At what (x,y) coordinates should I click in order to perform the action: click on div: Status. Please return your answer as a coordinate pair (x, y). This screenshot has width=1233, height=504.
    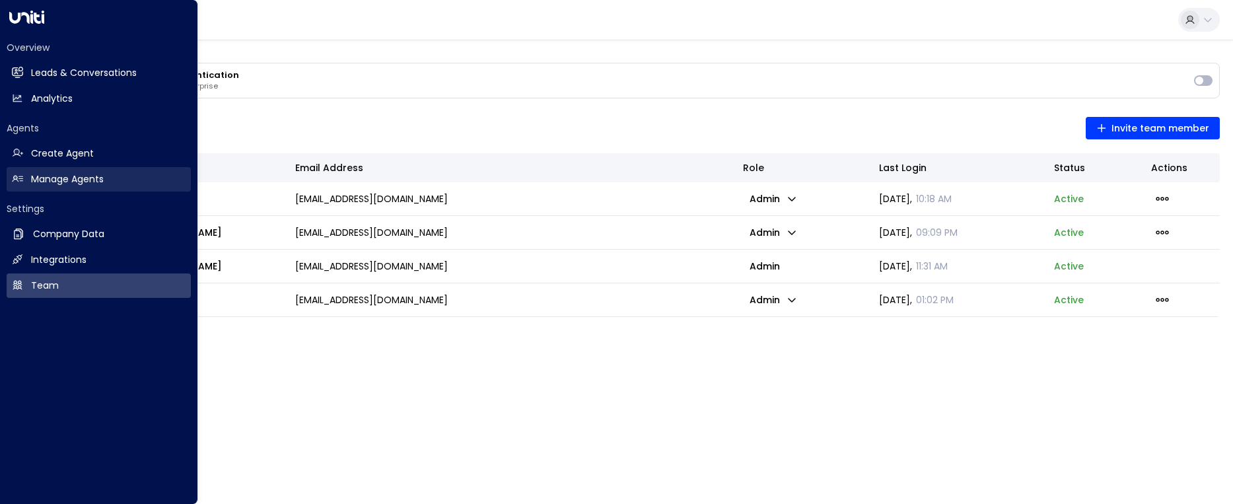
    Looking at the image, I should click on (1093, 168).